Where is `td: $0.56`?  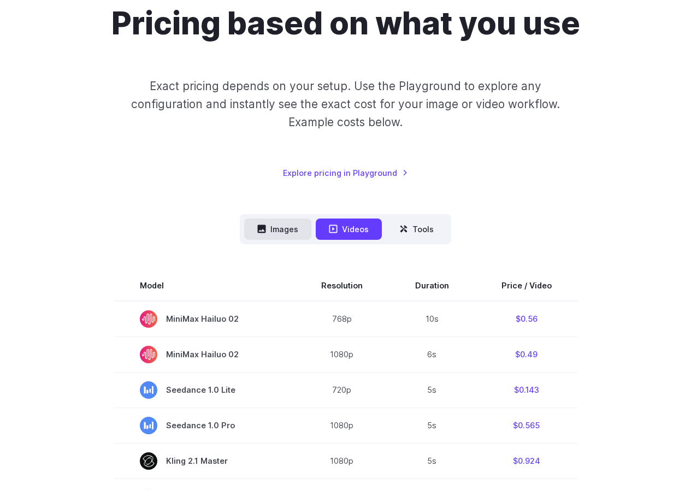 td: $0.56 is located at coordinates (526, 319).